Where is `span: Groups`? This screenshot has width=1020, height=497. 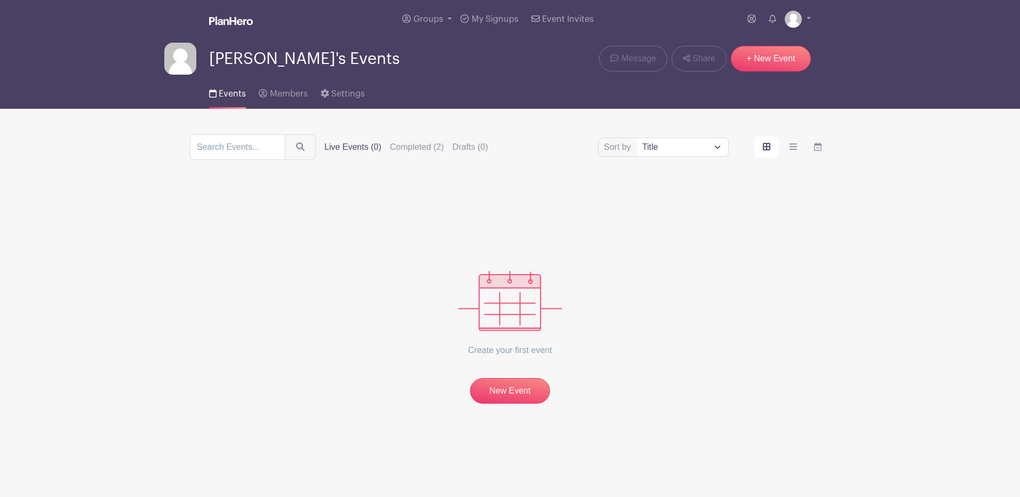 span: Groups is located at coordinates (428, 19).